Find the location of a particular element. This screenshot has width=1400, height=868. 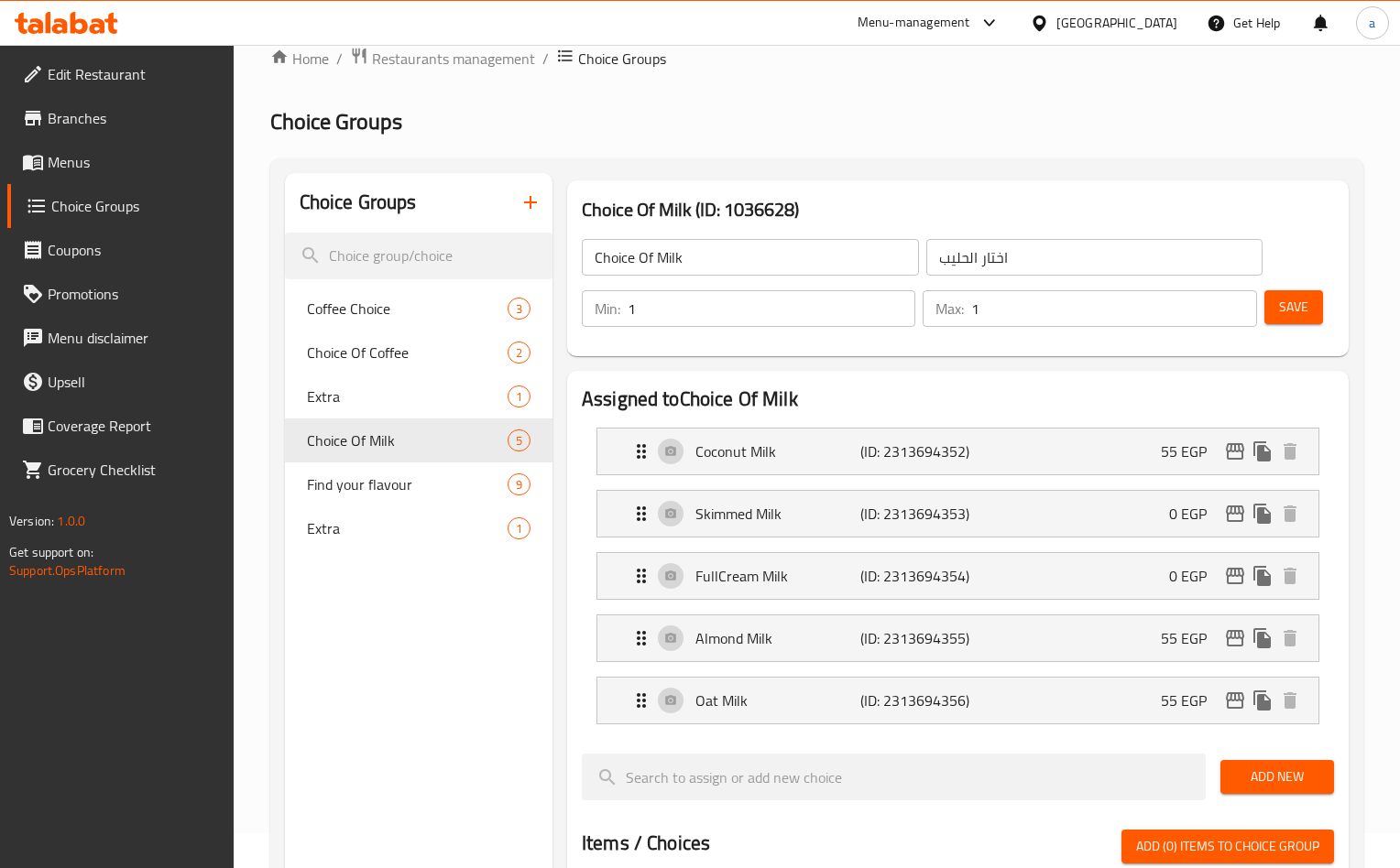

button: Save is located at coordinates (1293, 306).